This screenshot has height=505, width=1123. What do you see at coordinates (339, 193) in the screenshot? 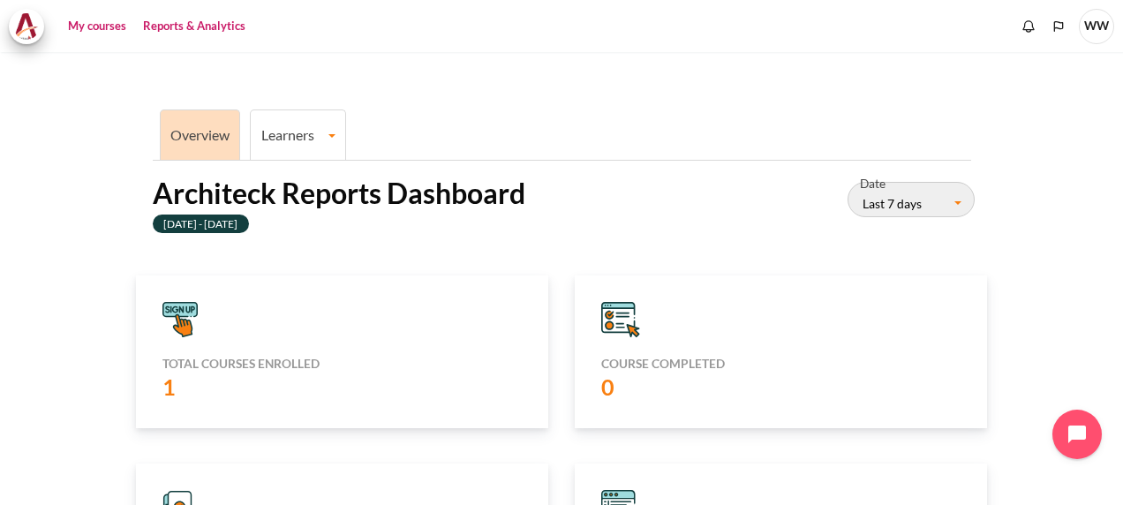
I see `h2: Architeck Reports Dashboard` at bounding box center [339, 193].